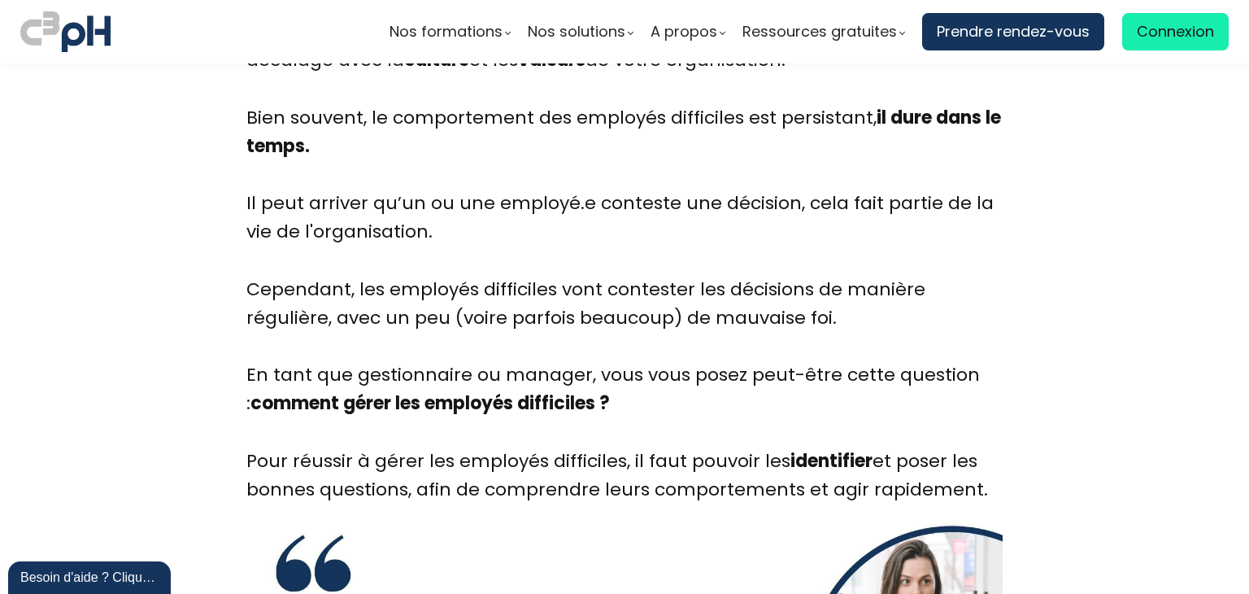 This screenshot has height=594, width=1249. I want to click on b: il dure dans le temps., so click(624, 132).